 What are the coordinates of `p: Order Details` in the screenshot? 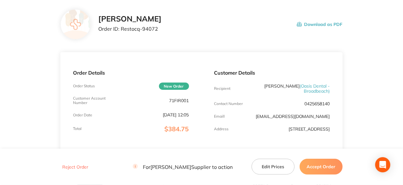 It's located at (131, 73).